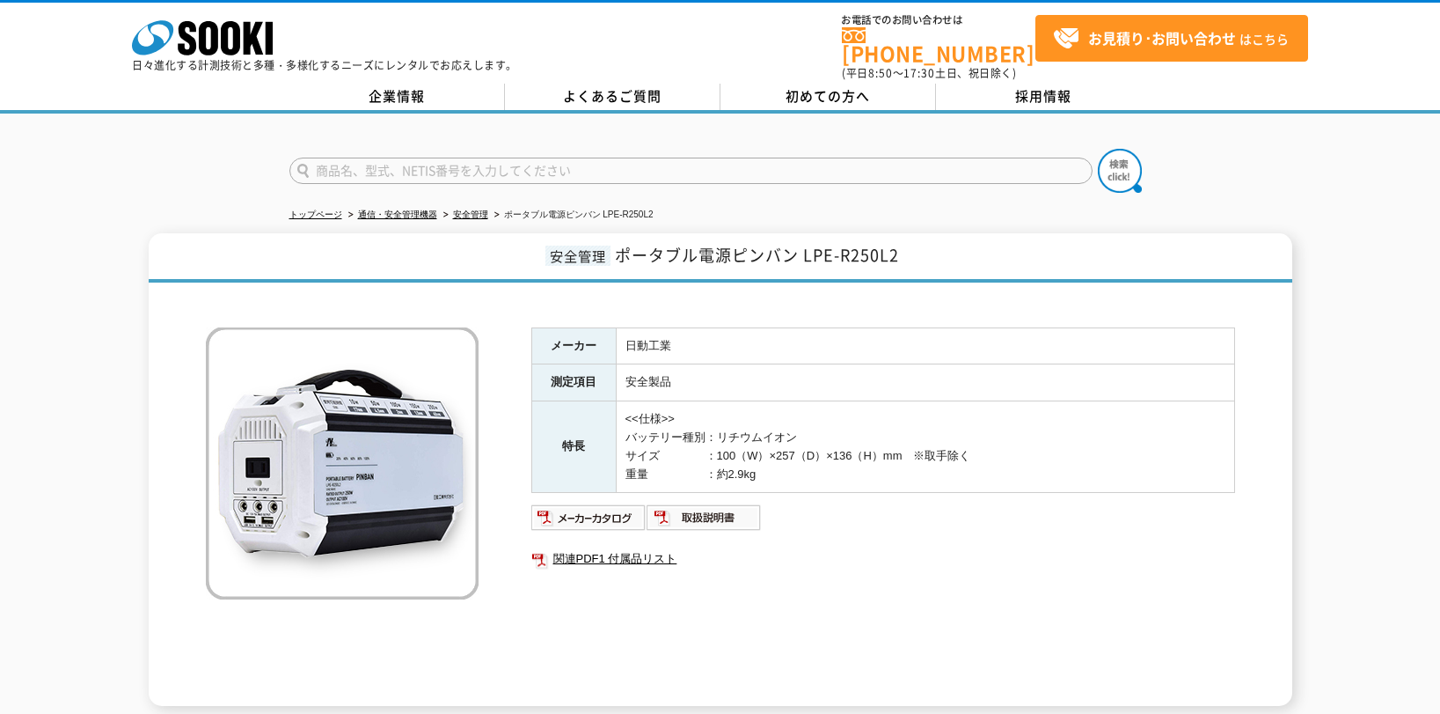  What do you see at coordinates (691, 171) in the screenshot?
I see `input: 商品名、型式、NETIS番号を入力してください` at bounding box center [691, 171].